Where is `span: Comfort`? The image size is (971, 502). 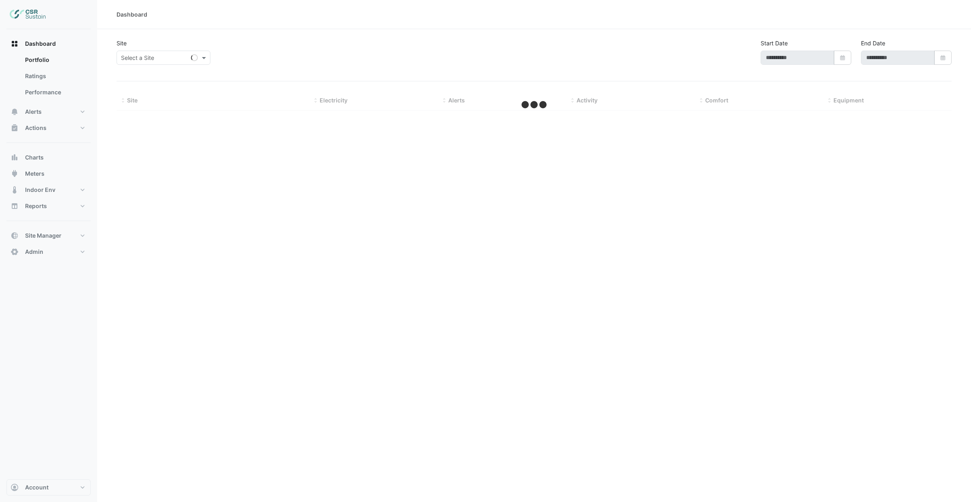
span: Comfort is located at coordinates (716, 100).